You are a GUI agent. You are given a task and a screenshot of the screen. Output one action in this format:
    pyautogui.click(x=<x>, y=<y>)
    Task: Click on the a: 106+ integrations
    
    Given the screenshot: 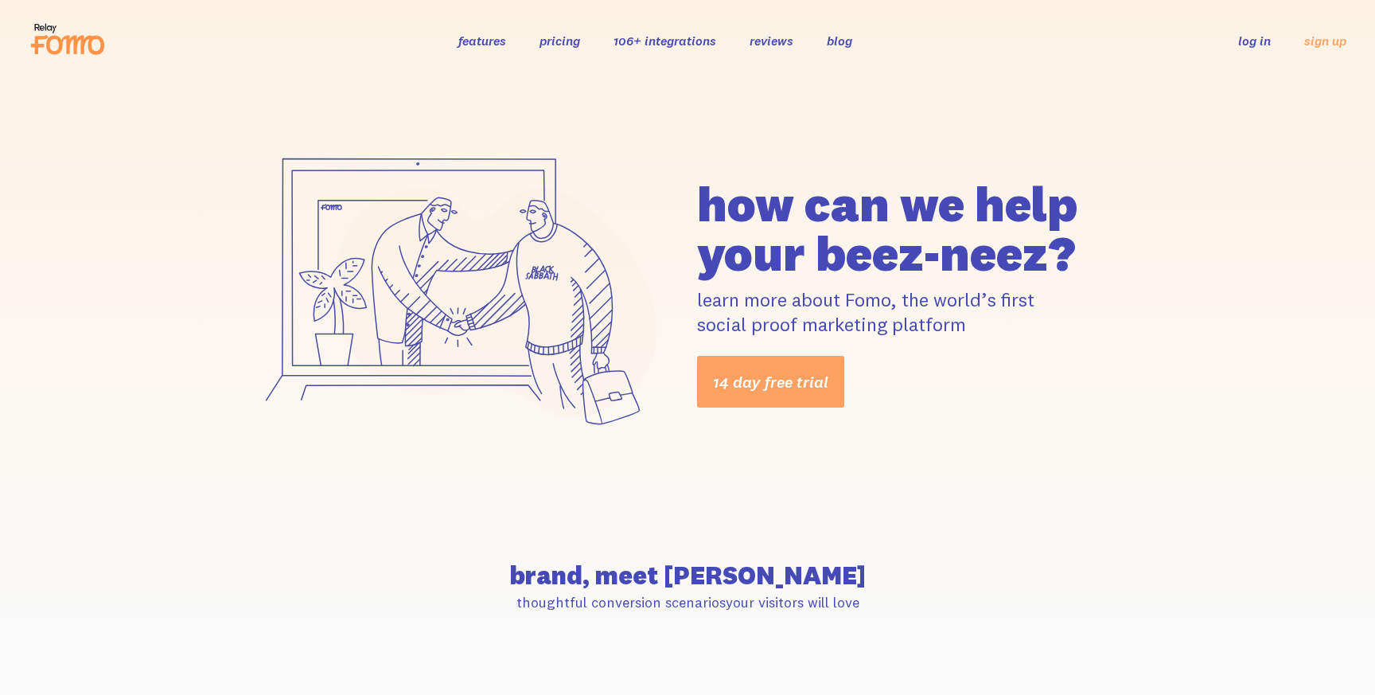 What is the action you would take?
    pyautogui.click(x=664, y=41)
    